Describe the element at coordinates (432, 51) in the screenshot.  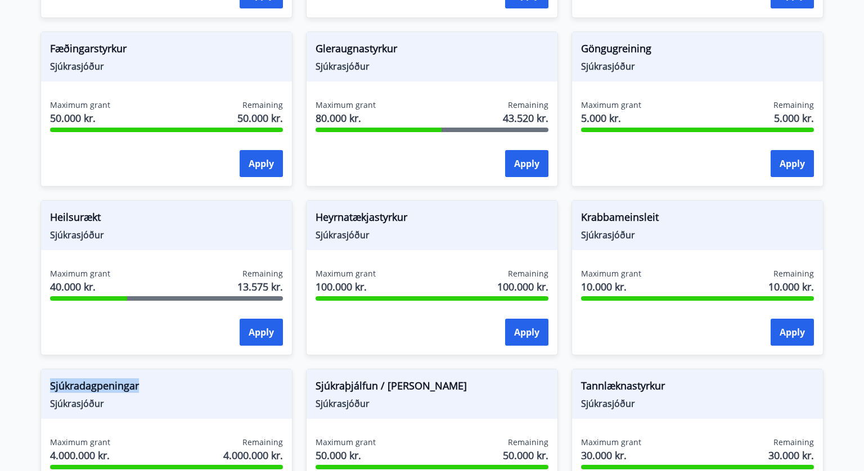
I see `span: Gleraugnastyrkur` at that location.